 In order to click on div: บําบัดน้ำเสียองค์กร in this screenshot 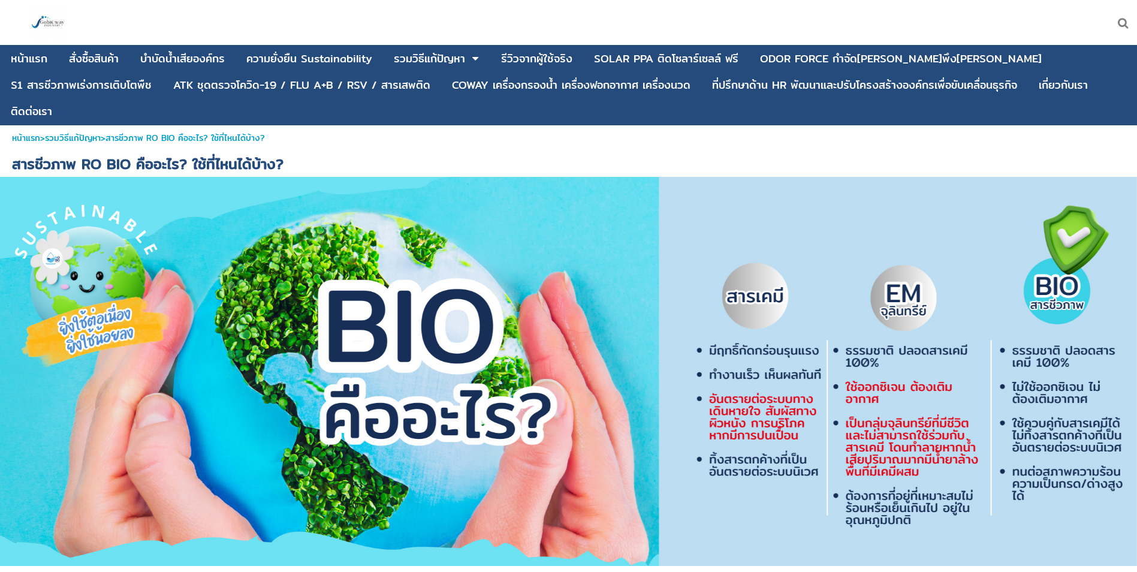, I will do `click(182, 59)`.